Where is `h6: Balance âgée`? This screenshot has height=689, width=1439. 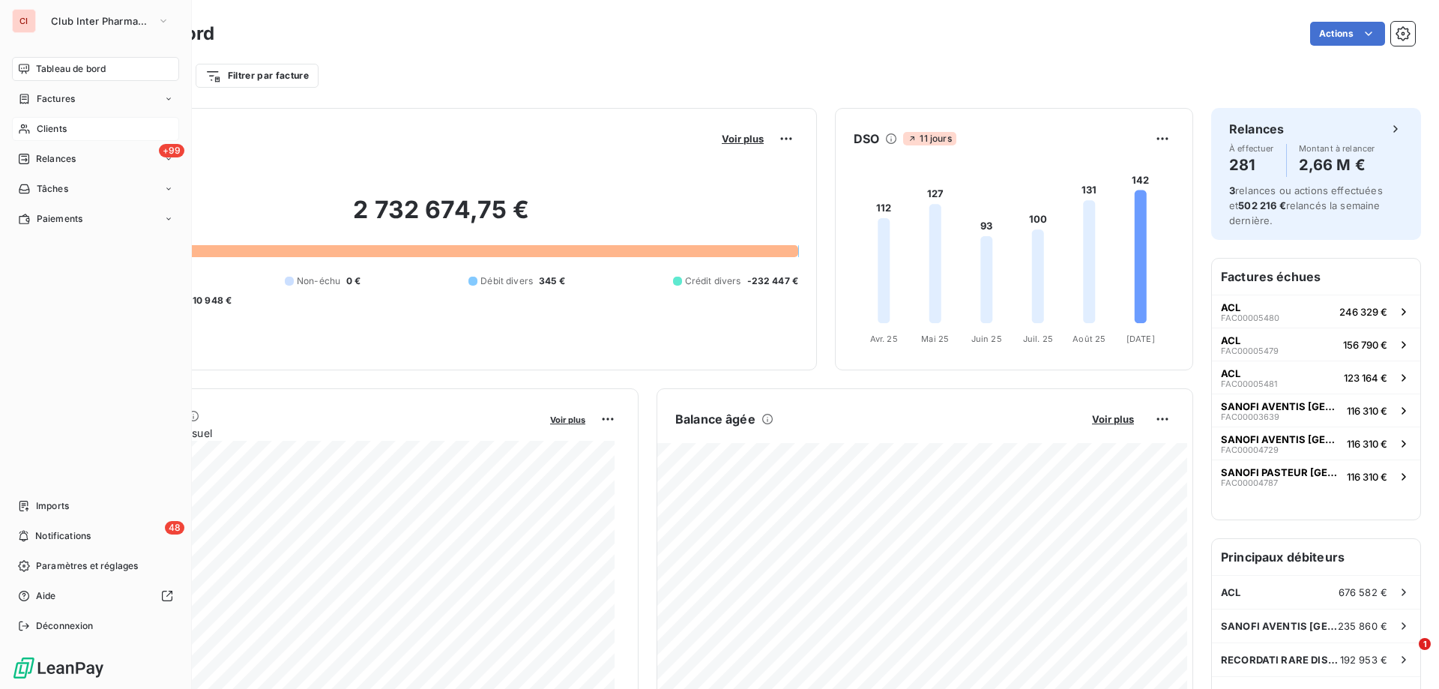 h6: Balance âgée is located at coordinates (715, 419).